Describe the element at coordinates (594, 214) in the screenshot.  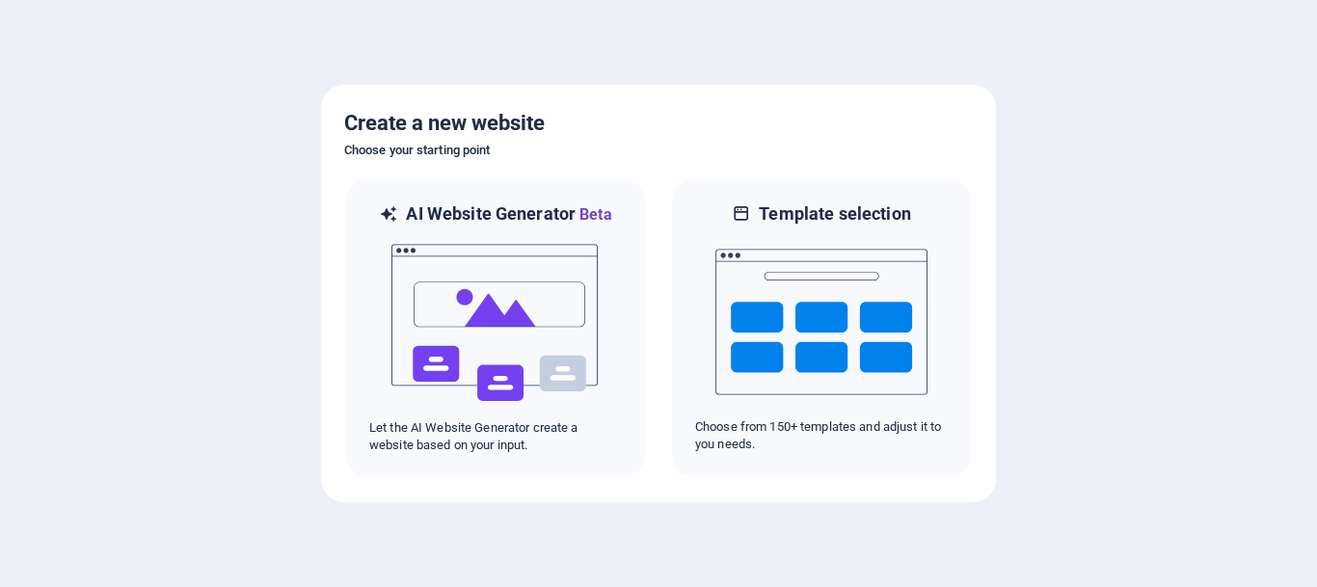
I see `span: Beta` at that location.